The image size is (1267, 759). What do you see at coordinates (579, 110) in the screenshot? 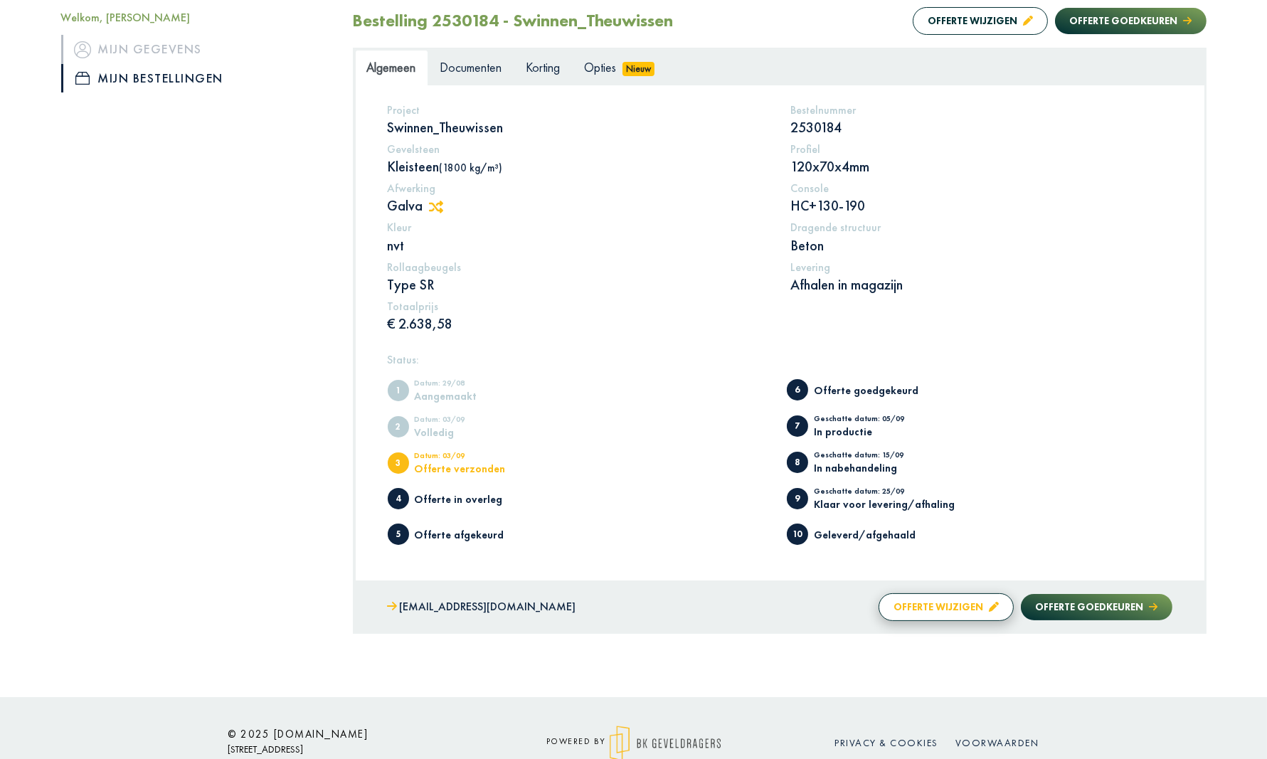
I see `h5: Project` at bounding box center [579, 110].